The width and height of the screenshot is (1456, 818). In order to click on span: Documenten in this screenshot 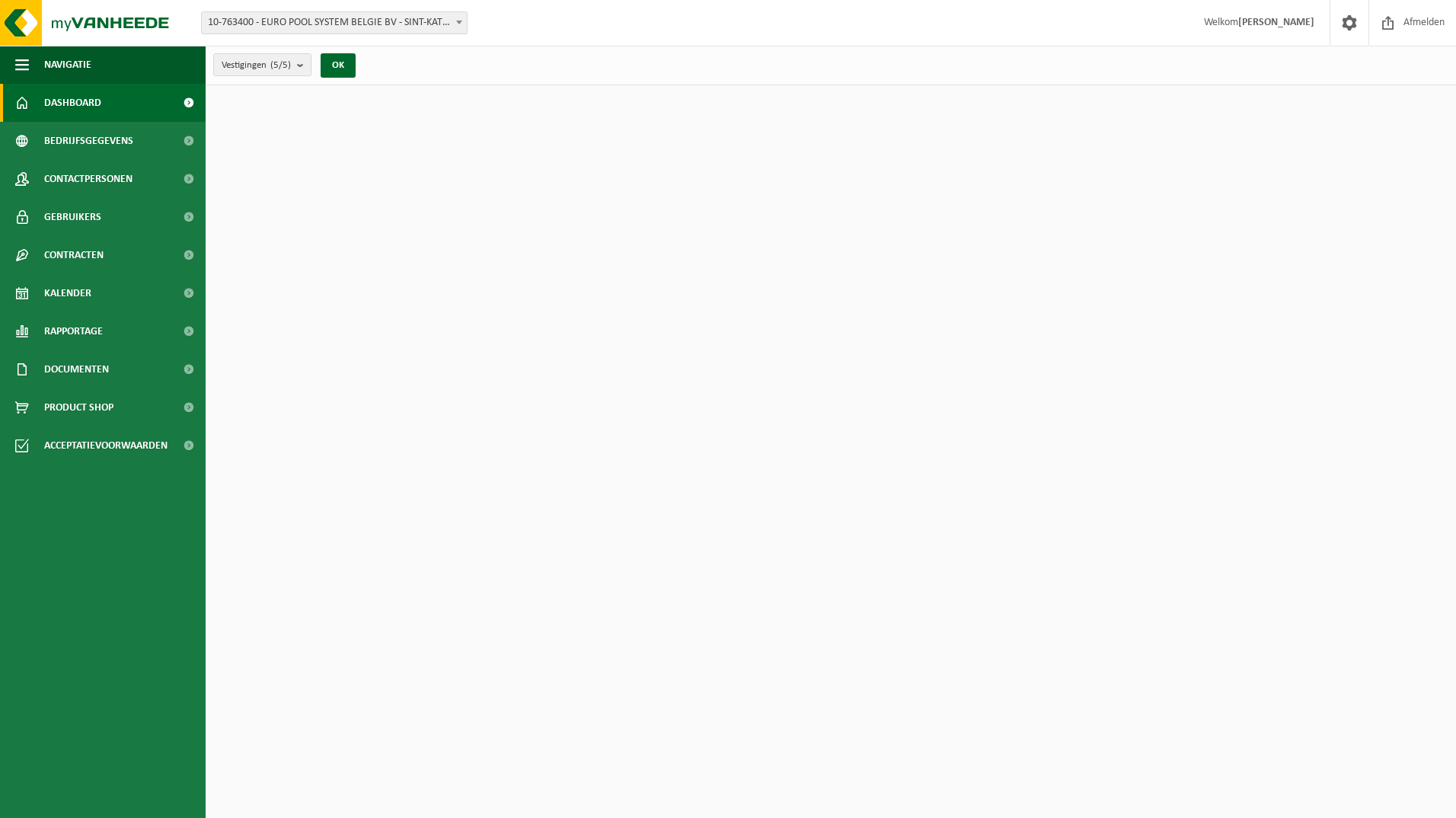, I will do `click(77, 370)`.